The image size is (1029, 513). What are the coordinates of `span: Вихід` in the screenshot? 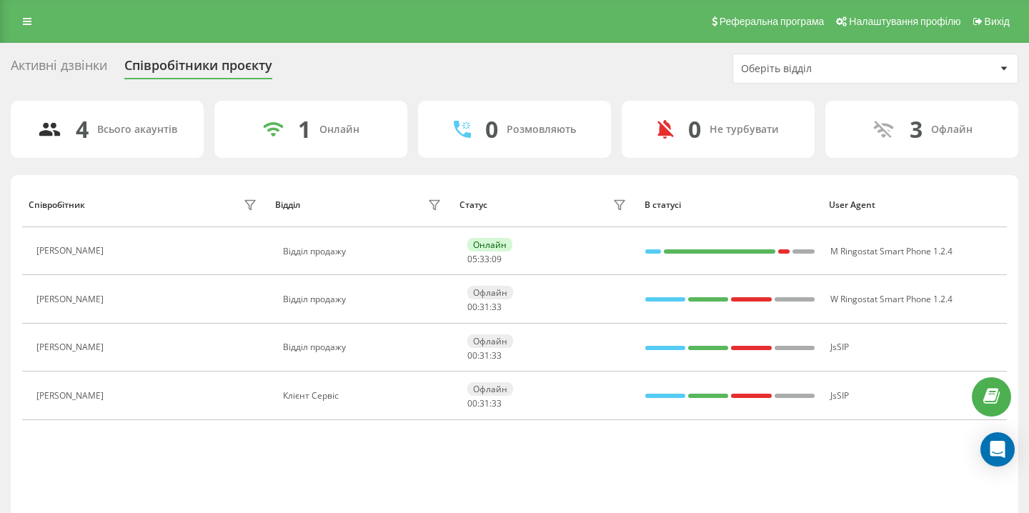 It's located at (997, 21).